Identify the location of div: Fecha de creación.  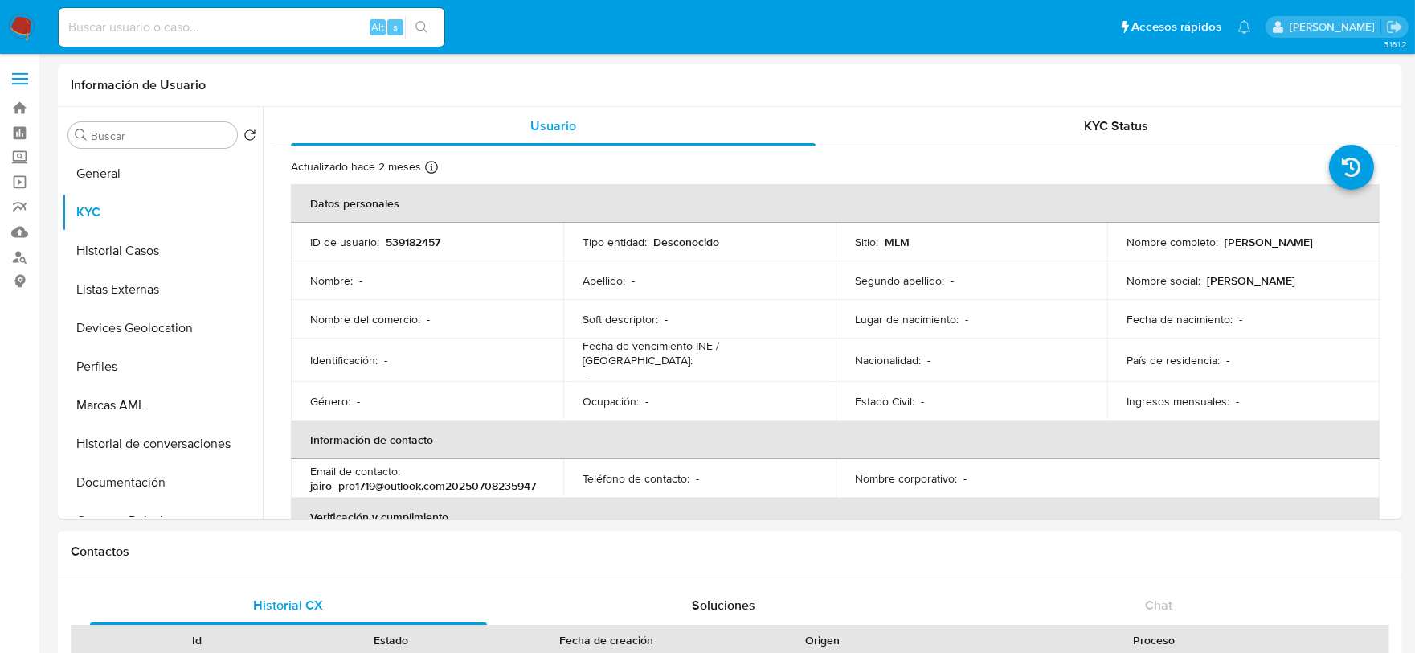
(606, 640).